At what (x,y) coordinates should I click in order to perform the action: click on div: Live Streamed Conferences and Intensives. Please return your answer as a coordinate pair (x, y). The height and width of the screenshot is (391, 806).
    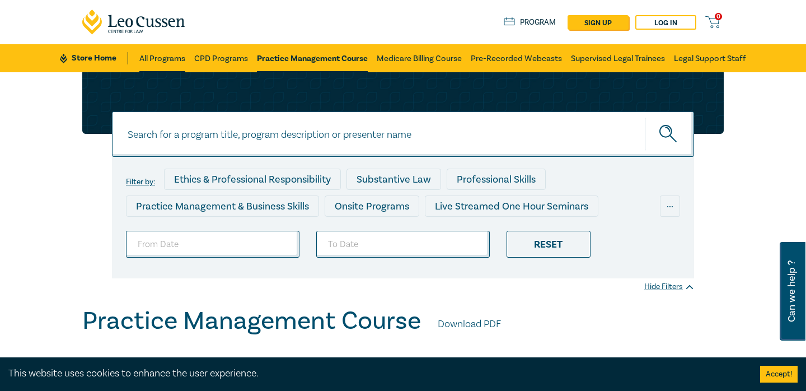
    Looking at the image, I should click on (231, 233).